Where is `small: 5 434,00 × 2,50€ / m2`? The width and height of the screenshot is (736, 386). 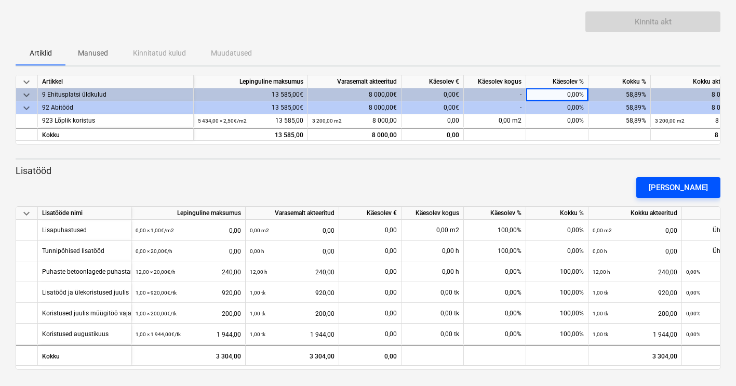 small: 5 434,00 × 2,50€ / m2 is located at coordinates (222, 120).